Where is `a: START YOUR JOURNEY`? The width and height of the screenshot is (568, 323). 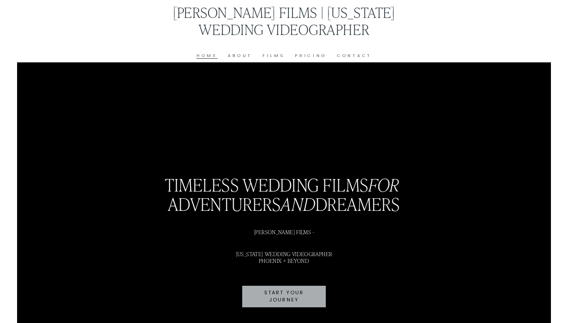 a: START YOUR JOURNEY is located at coordinates (283, 297).